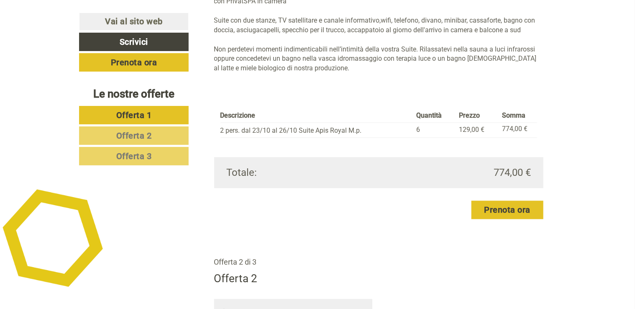  I want to click on td: 2 pers. dal 23/10 al 26/10 Suite Apis Royal M.p., so click(317, 130).